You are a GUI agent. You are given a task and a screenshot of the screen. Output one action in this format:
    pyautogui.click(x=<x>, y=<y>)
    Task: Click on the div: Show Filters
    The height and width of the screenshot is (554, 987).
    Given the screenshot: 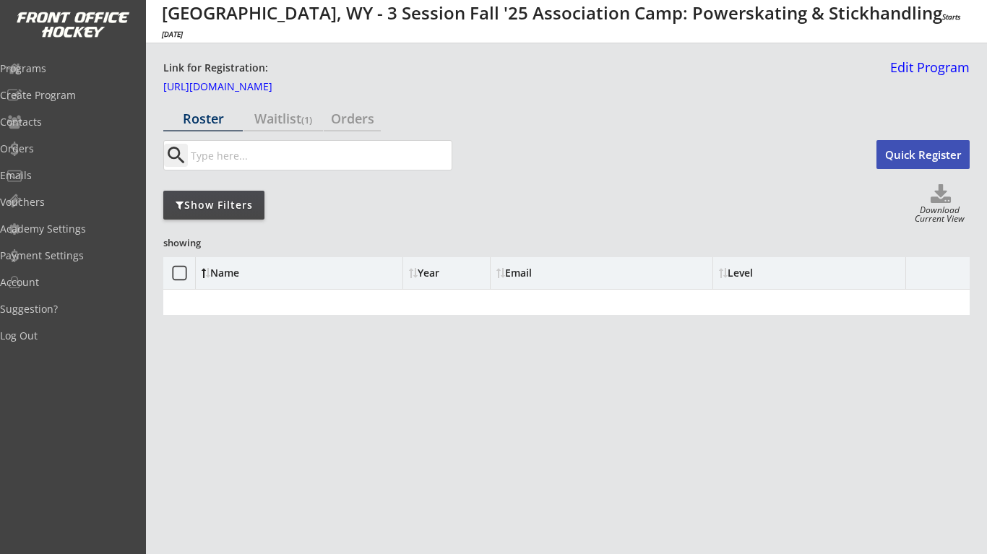 What is the action you would take?
    pyautogui.click(x=214, y=205)
    